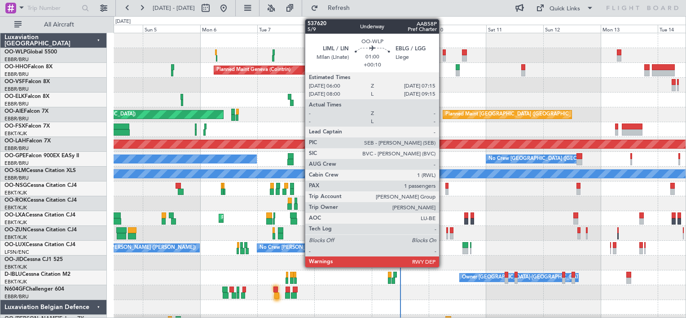  What do you see at coordinates (15, 126) in the screenshot?
I see `span: OO-FSX` at bounding box center [15, 126].